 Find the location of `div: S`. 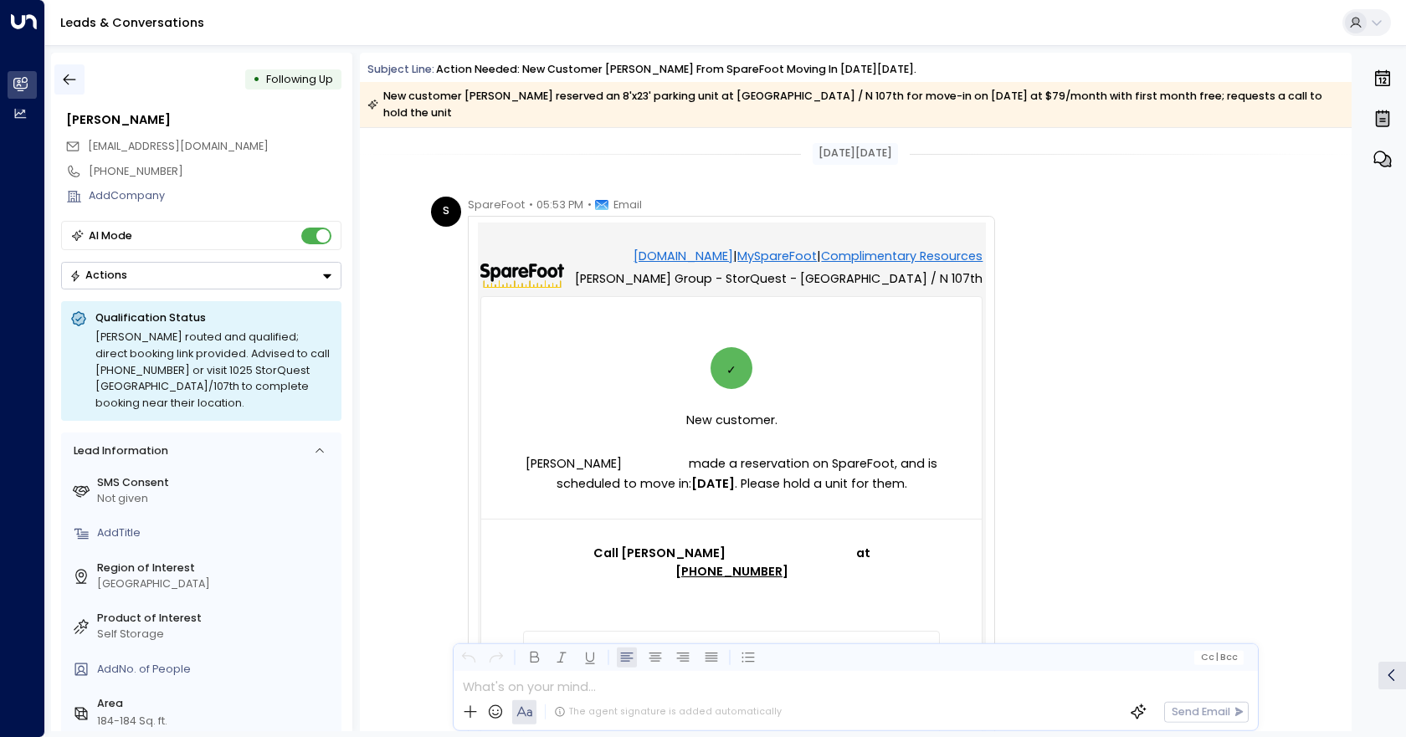

div: S is located at coordinates (446, 212).